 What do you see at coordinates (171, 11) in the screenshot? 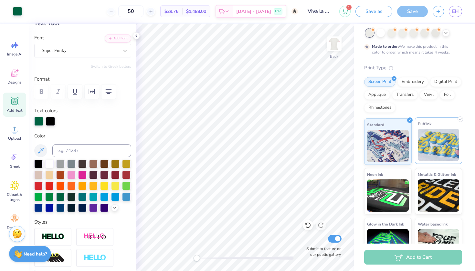
I see `span: $29.76` at bounding box center [171, 11].